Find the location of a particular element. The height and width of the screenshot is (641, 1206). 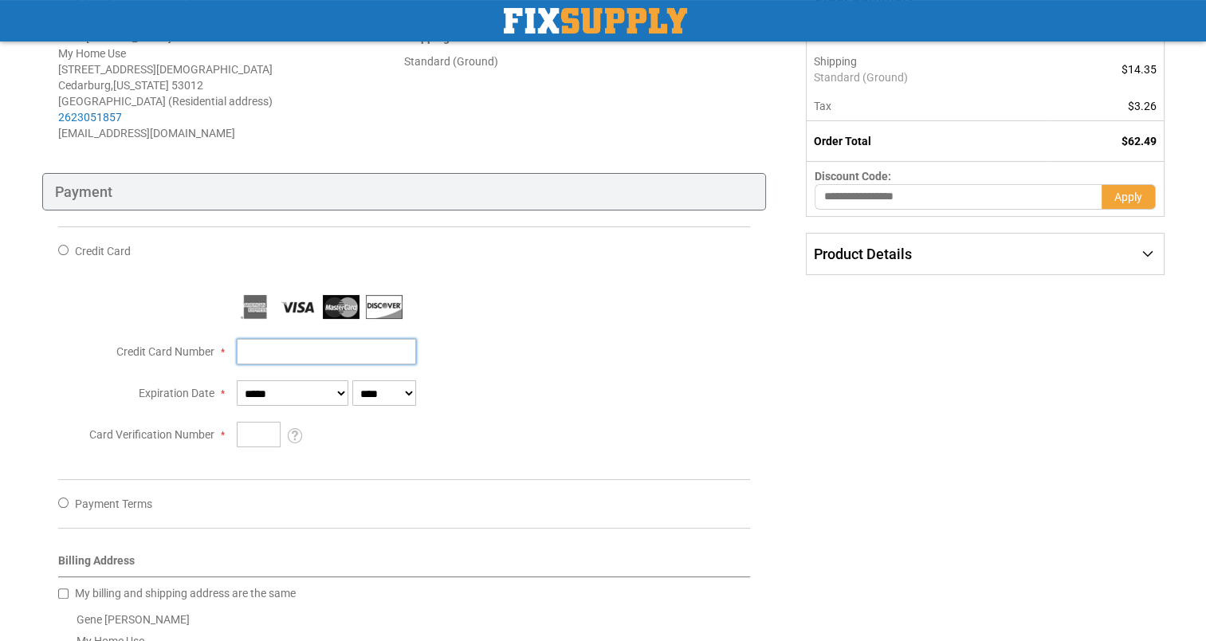

span: $62.49 is located at coordinates (1139, 141).